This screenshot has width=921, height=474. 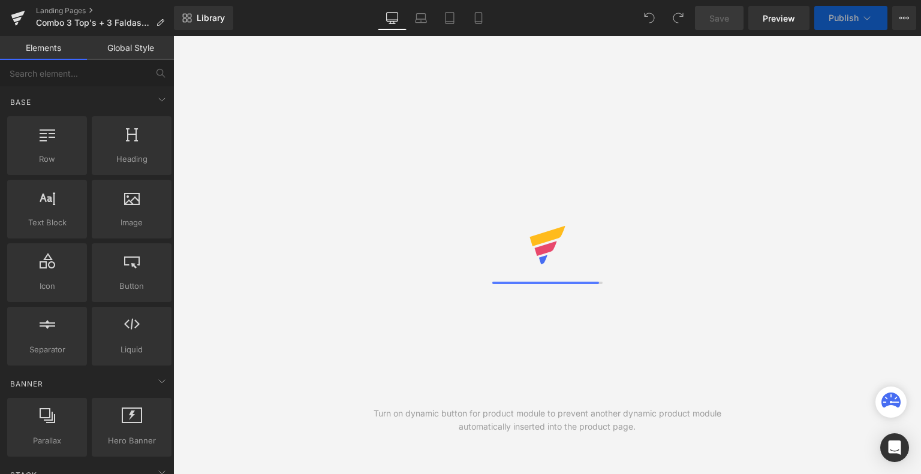 What do you see at coordinates (421, 18) in the screenshot?
I see `a: Laptop` at bounding box center [421, 18].